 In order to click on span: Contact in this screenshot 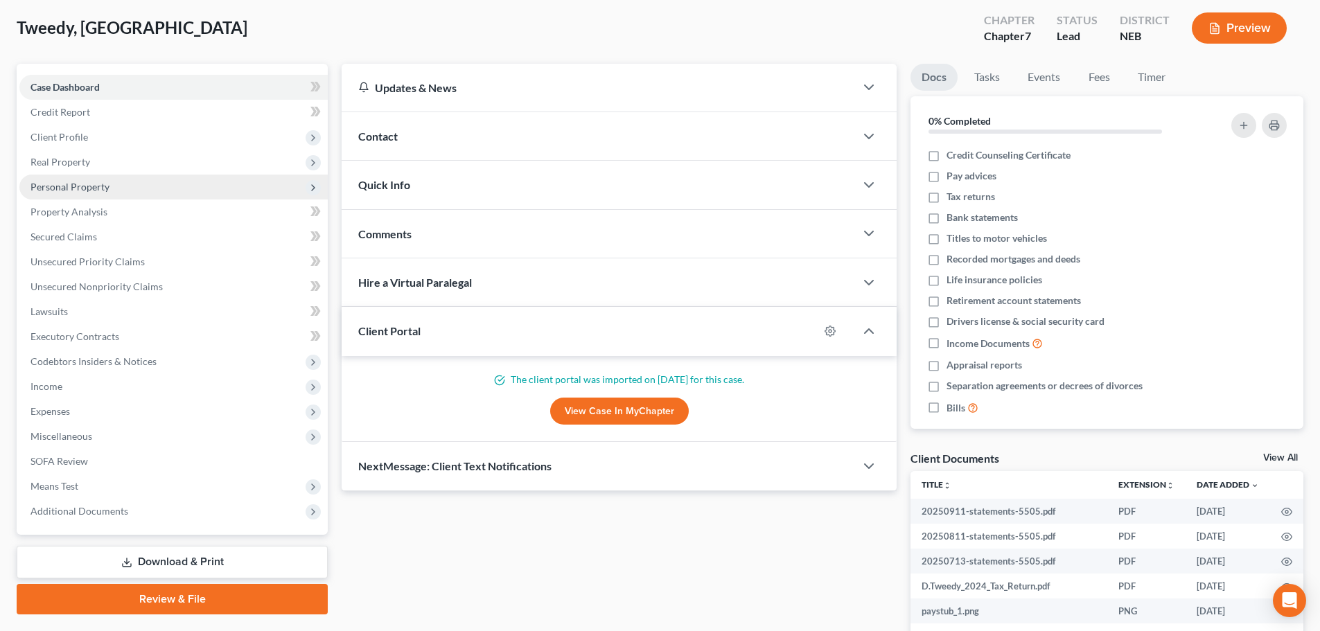, I will do `click(378, 136)`.